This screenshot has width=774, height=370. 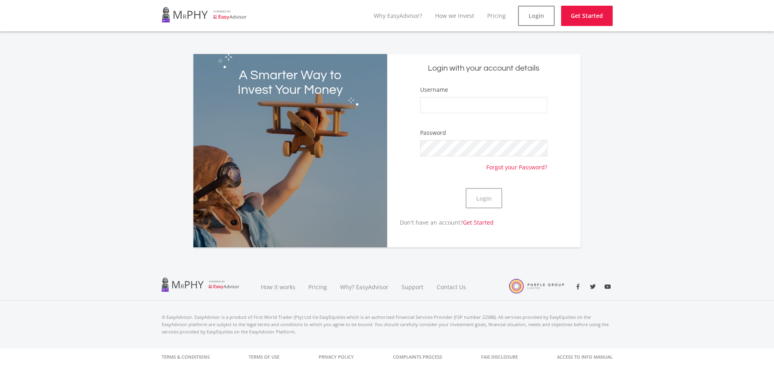 What do you see at coordinates (336, 357) in the screenshot?
I see `a: Privacy Policy` at bounding box center [336, 357].